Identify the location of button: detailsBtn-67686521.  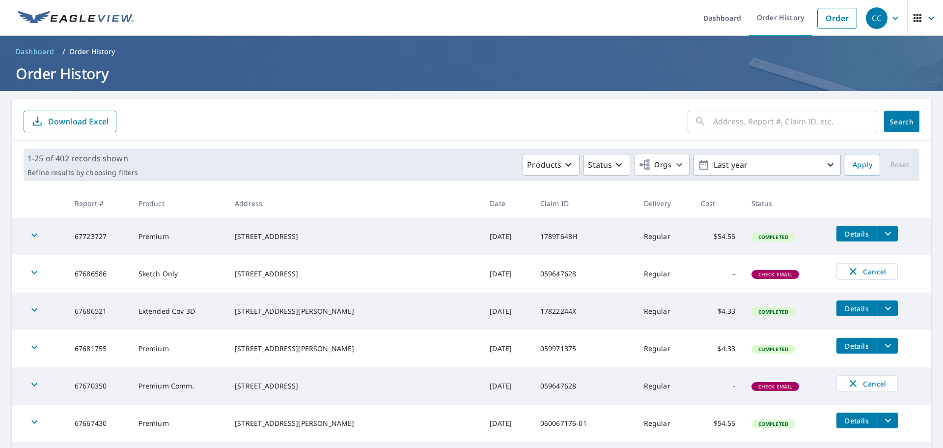
(857, 308).